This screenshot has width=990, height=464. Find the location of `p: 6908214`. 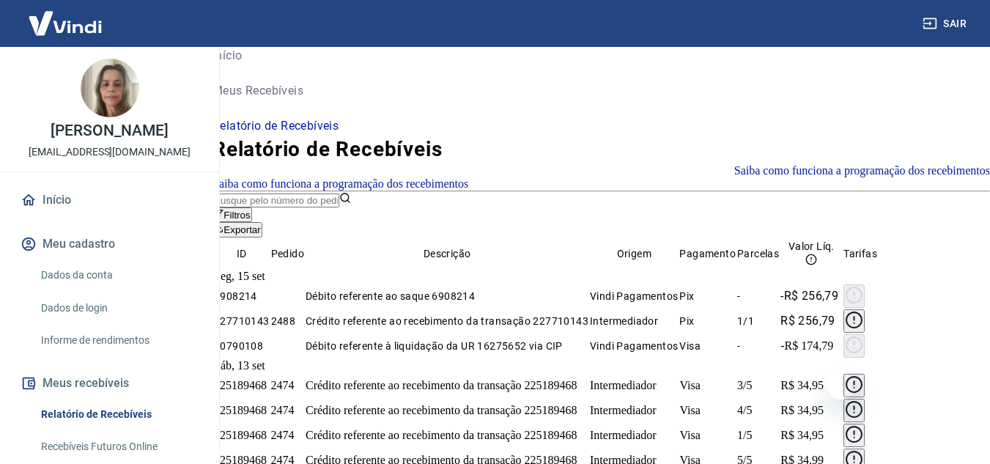

p: 6908214 is located at coordinates (242, 296).